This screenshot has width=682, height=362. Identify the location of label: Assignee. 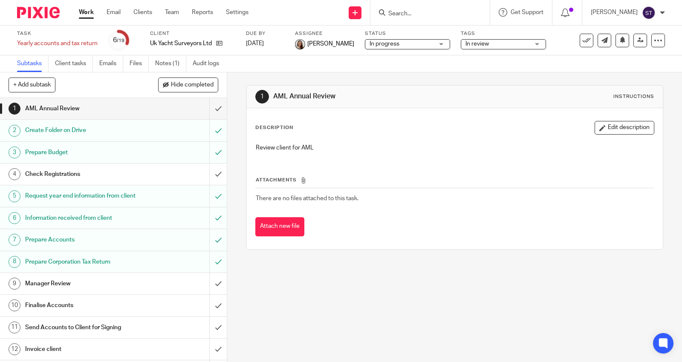
(324, 34).